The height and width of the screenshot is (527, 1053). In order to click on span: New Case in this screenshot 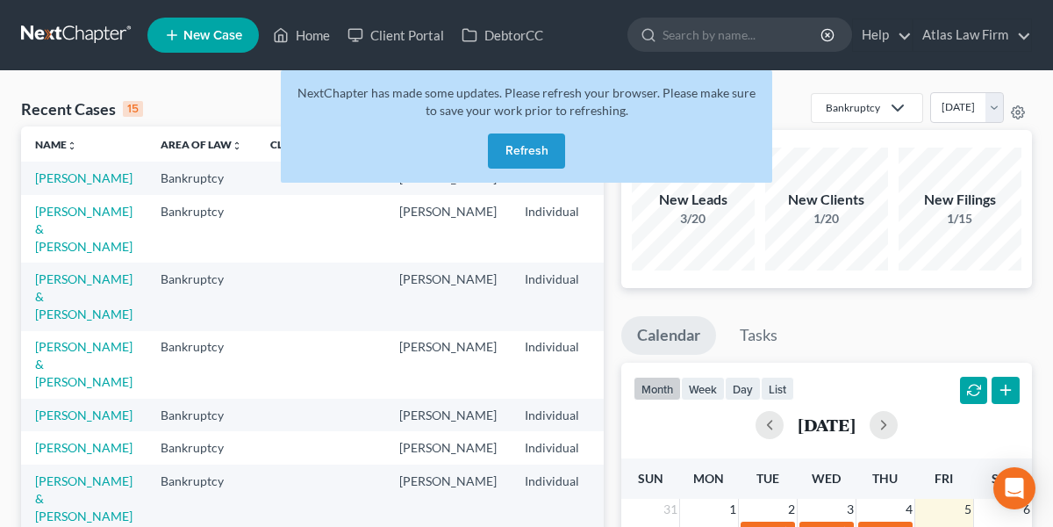, I will do `click(212, 35)`.